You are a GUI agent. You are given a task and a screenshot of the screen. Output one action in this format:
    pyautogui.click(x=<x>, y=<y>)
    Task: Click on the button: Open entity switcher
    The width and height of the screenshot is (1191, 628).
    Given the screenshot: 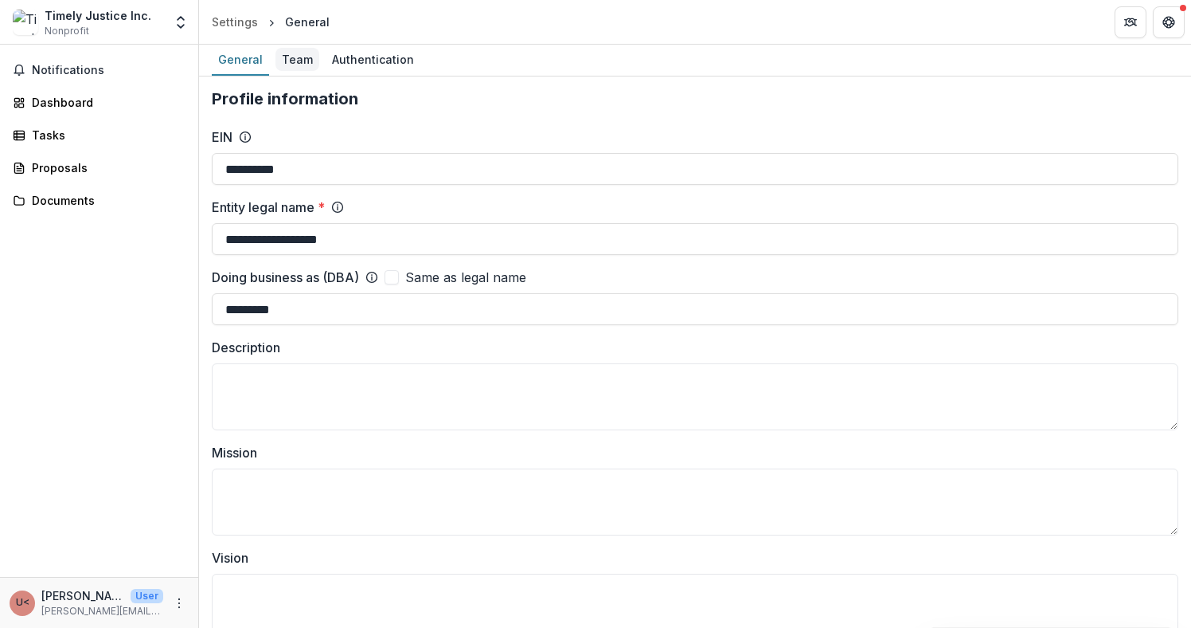 What is the action you would take?
    pyautogui.click(x=181, y=22)
    